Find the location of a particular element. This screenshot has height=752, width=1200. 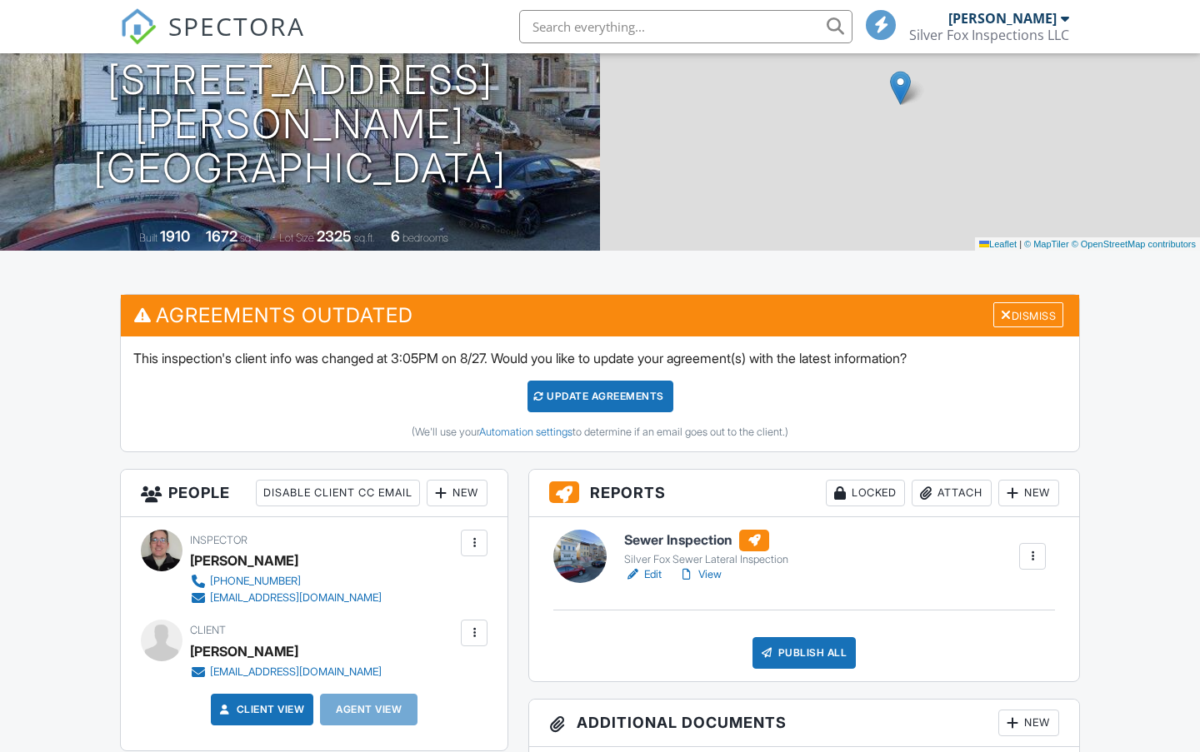

h3: Reports is located at coordinates (804, 493).